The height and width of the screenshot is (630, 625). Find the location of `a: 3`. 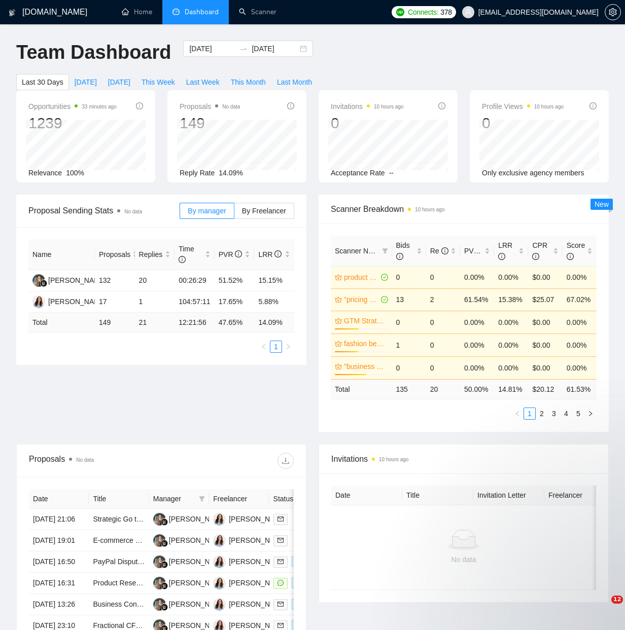

a: 3 is located at coordinates (554, 414).